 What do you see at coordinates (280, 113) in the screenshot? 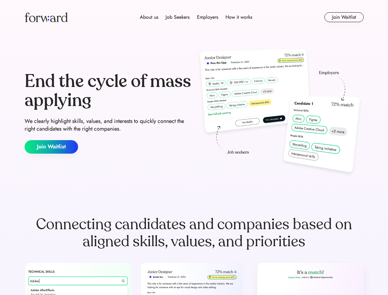
I see `img: hero-image.png` at bounding box center [280, 113].